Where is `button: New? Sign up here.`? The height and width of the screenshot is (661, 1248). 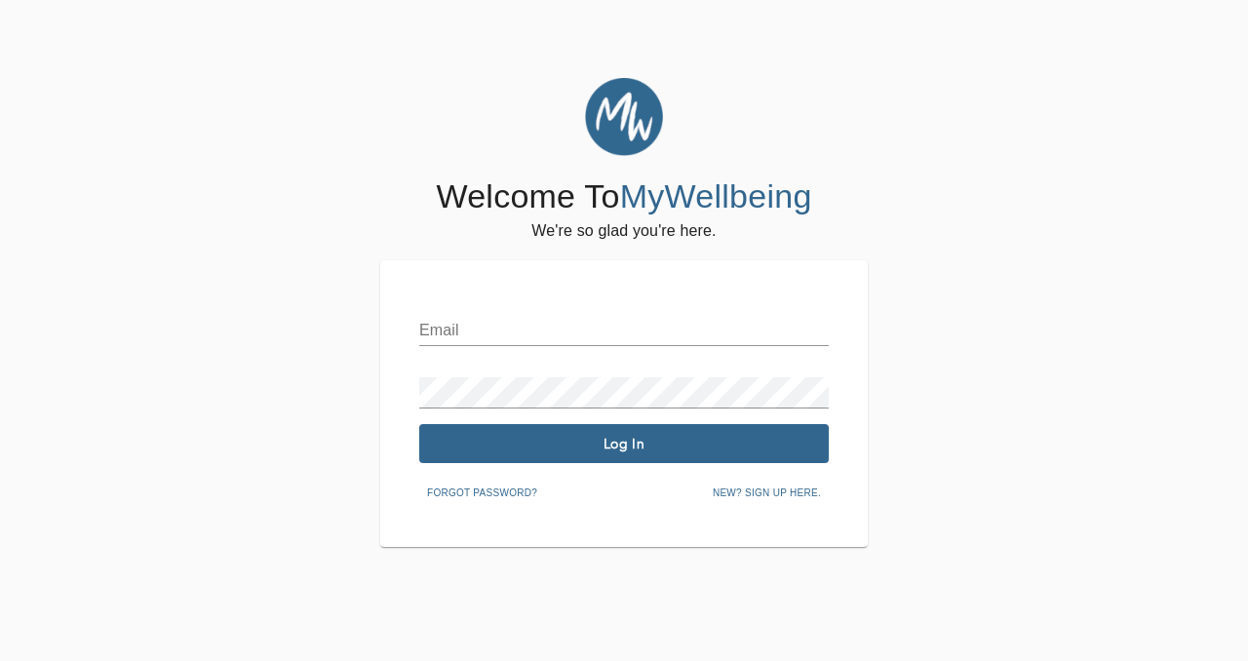
button: New? Sign up here. is located at coordinates (766, 493).